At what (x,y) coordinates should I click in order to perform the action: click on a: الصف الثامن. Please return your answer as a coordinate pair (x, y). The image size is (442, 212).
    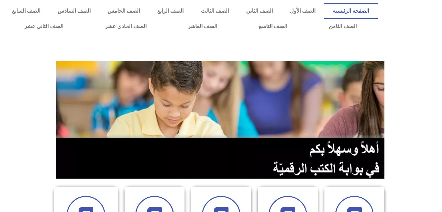
    Looking at the image, I should click on (343, 26).